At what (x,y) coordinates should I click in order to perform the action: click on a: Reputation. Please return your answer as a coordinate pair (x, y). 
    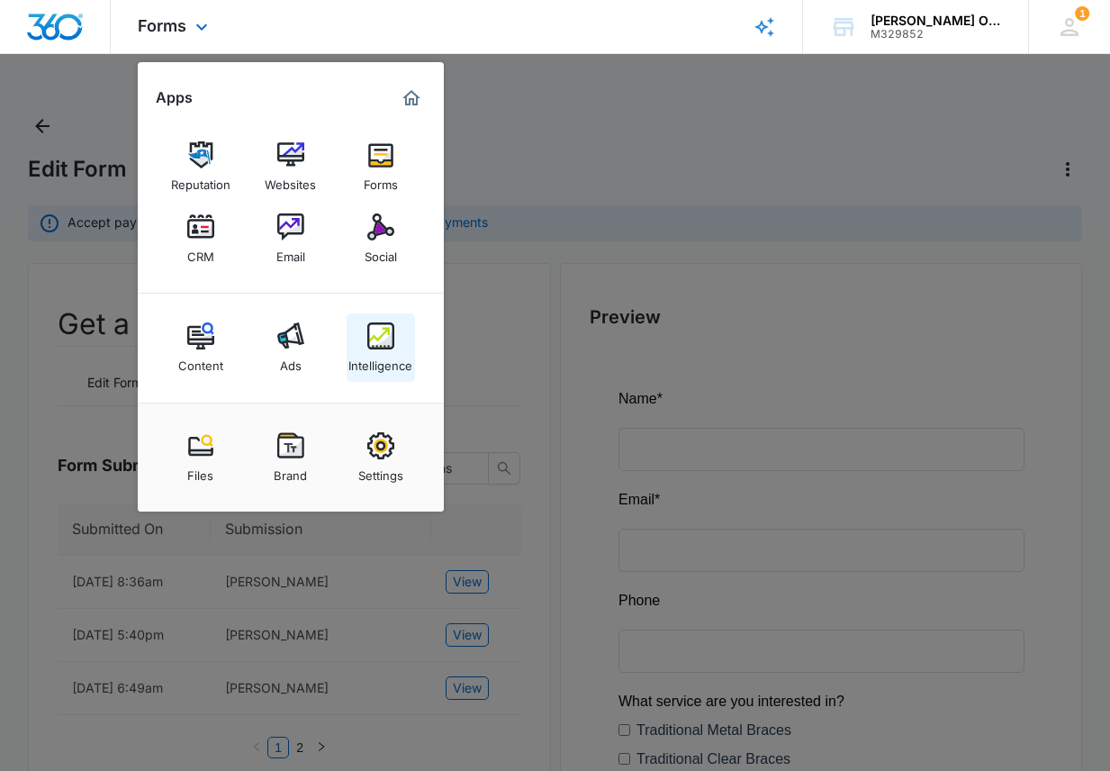
    Looking at the image, I should click on (201, 167).